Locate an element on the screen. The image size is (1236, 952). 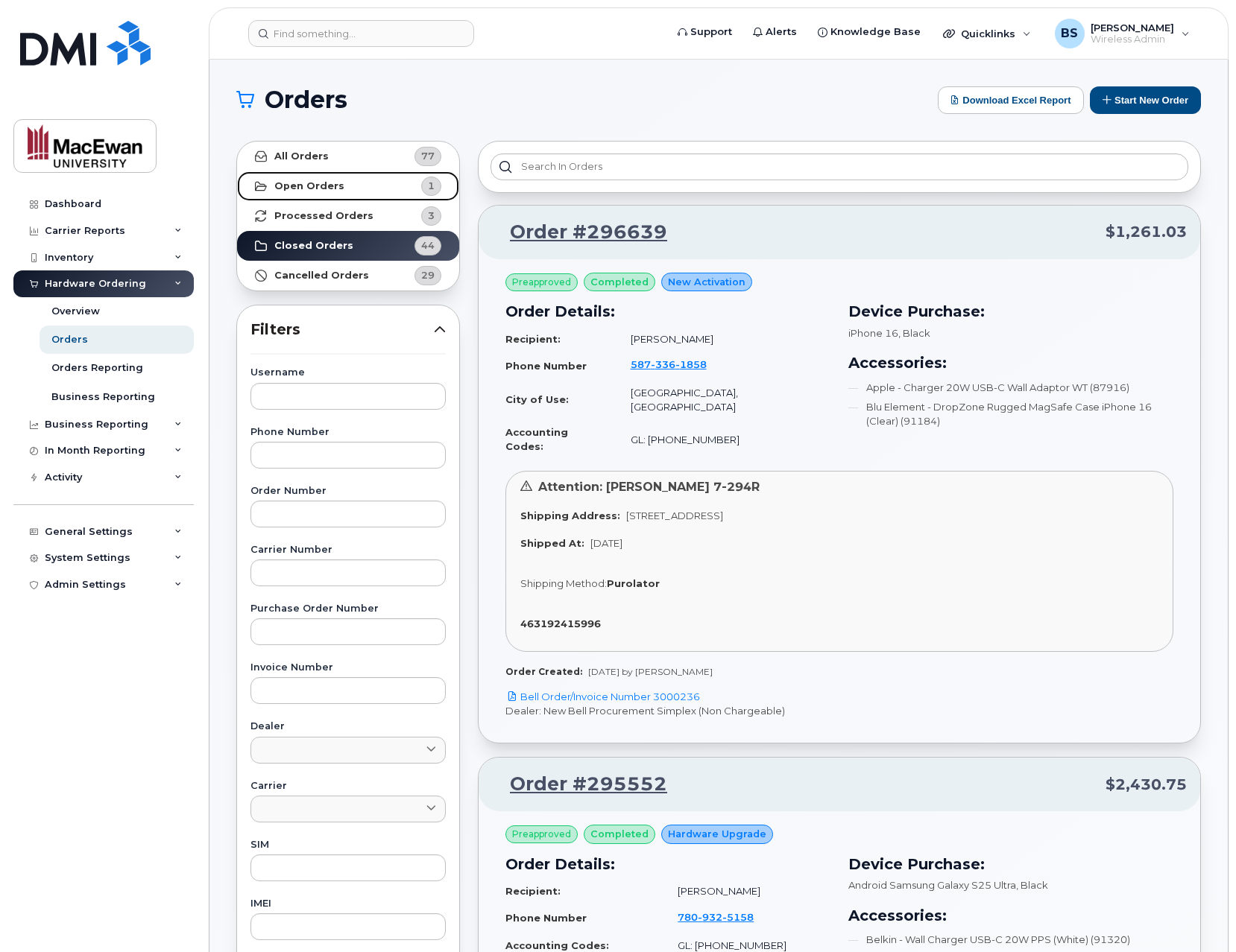
strong: Cancelled Orders is located at coordinates (321, 275).